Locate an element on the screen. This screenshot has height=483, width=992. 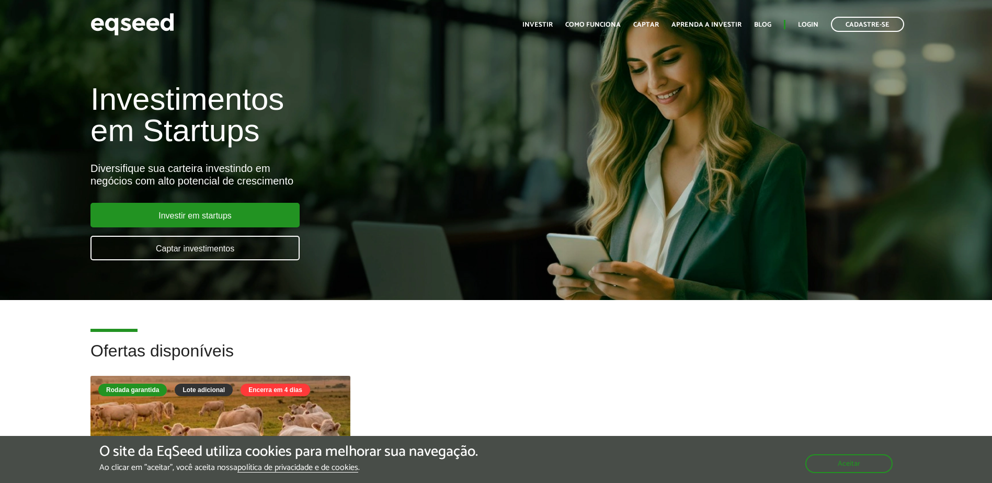
div: Lote adicional is located at coordinates (203, 390).